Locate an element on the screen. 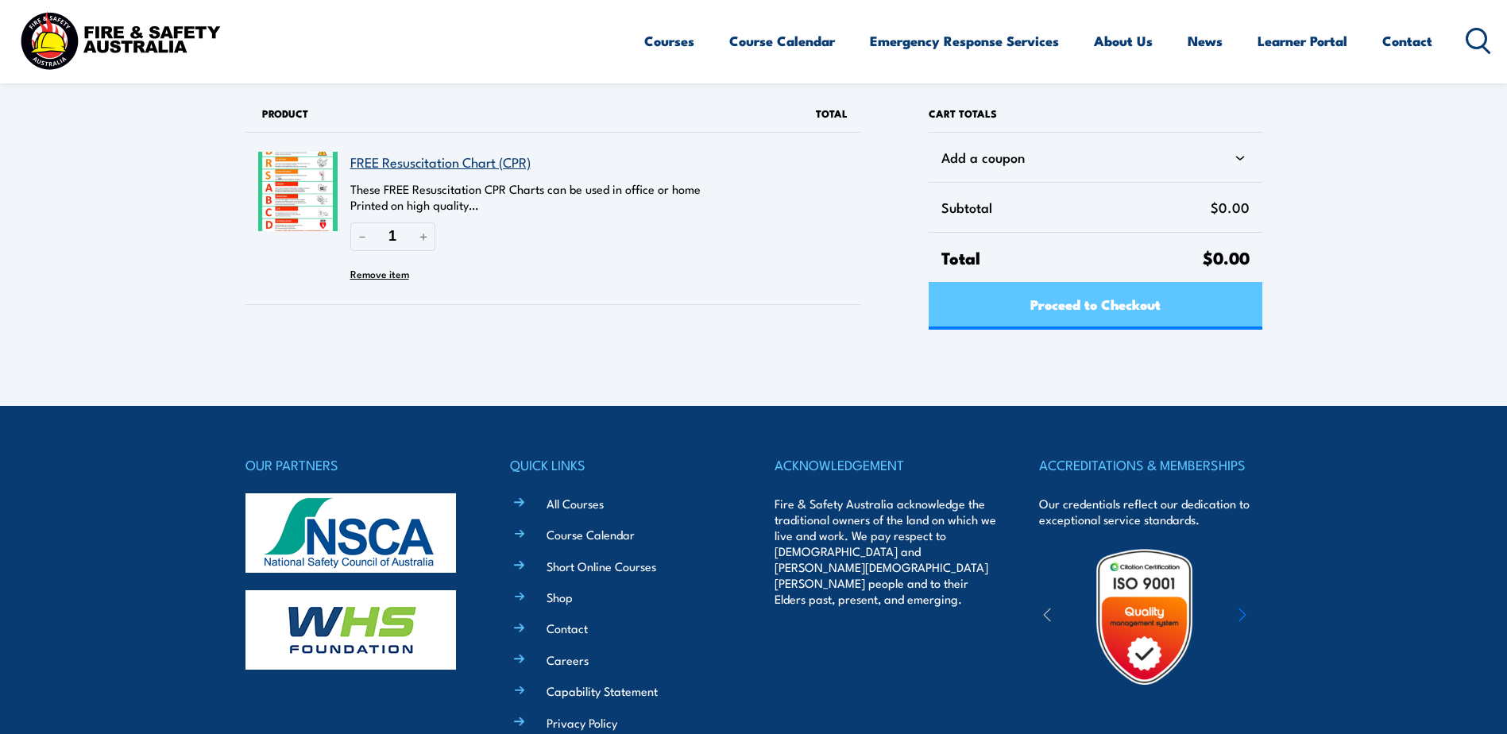  a: Courses is located at coordinates (669, 41).